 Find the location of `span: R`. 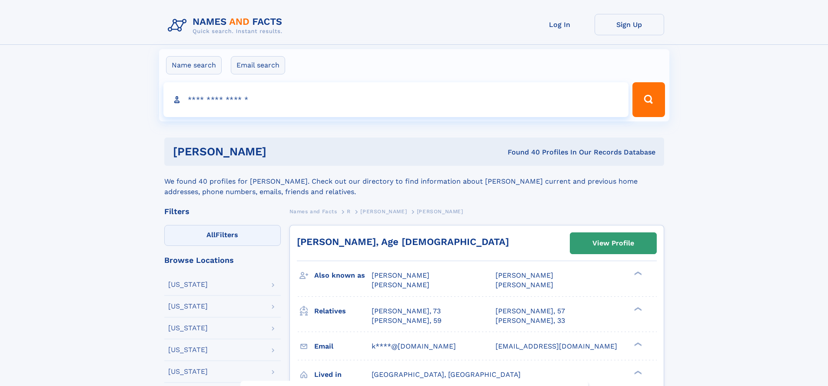

span: R is located at coordinates (349, 211).